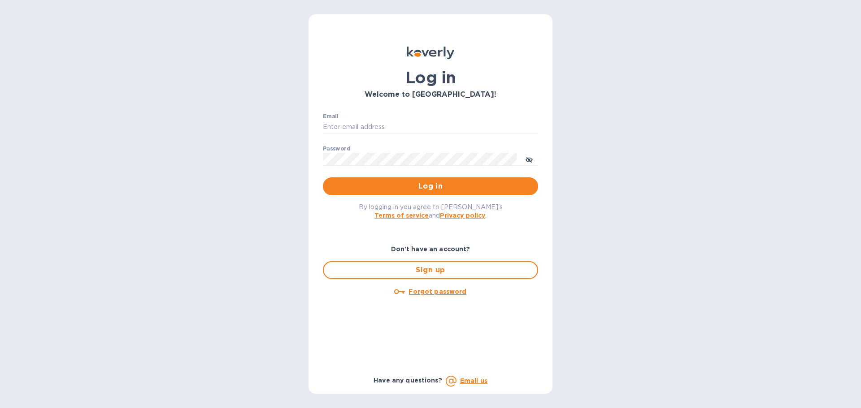 The image size is (861, 408). Describe the element at coordinates (430, 270) in the screenshot. I see `span: Sign up` at that location.